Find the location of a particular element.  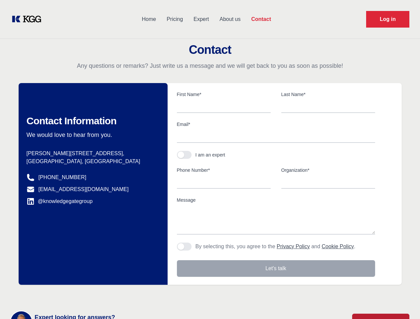

a: Request Demo is located at coordinates (387, 19).